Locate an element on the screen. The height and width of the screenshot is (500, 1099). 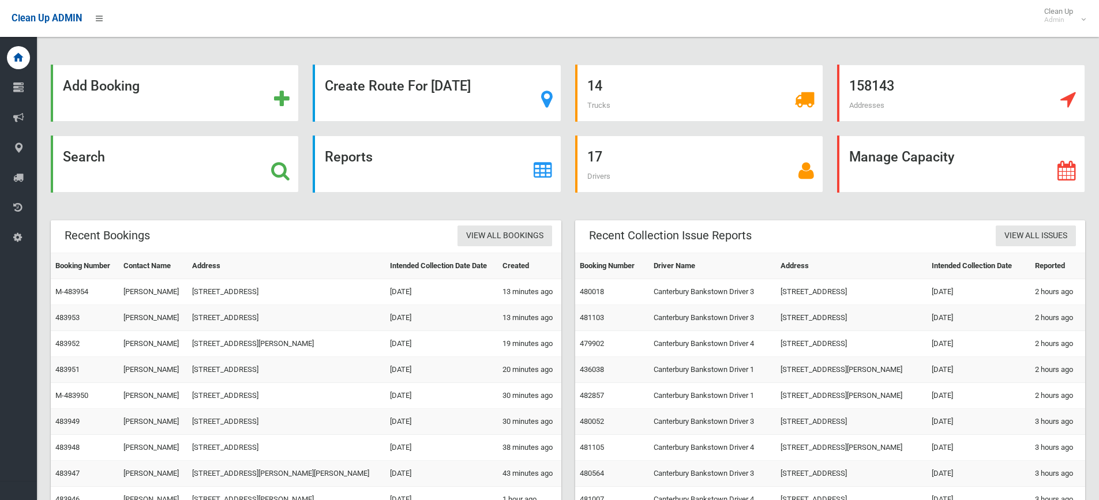
a: 481103 is located at coordinates (592, 317).